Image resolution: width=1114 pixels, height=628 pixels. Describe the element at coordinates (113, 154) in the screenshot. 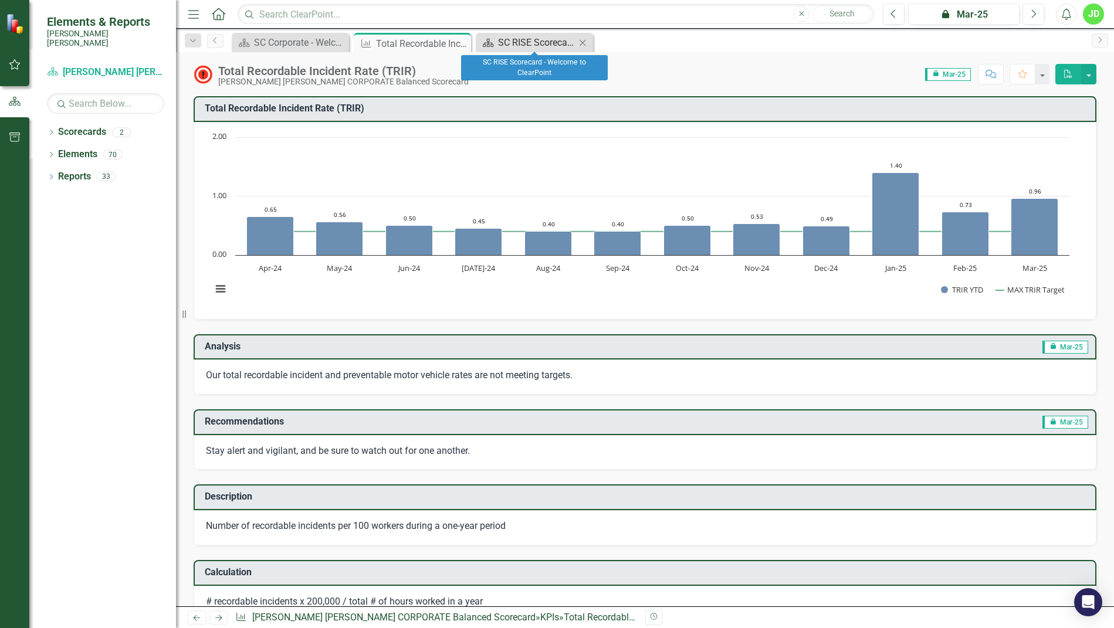

I see `div: 70` at that location.